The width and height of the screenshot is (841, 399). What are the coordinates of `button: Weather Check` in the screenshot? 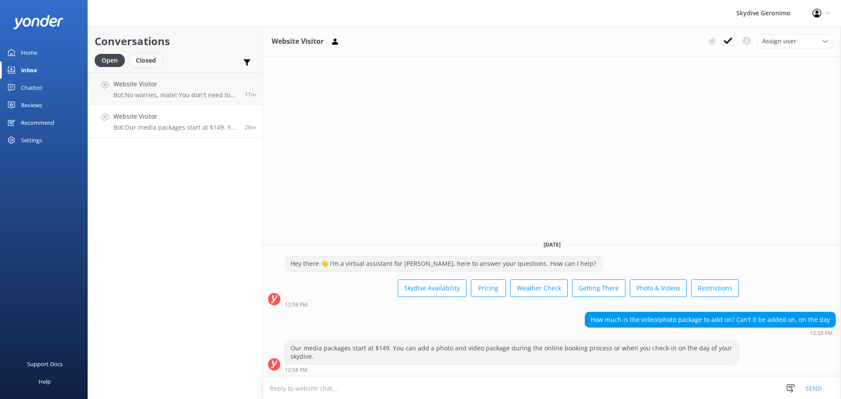 It's located at (539, 288).